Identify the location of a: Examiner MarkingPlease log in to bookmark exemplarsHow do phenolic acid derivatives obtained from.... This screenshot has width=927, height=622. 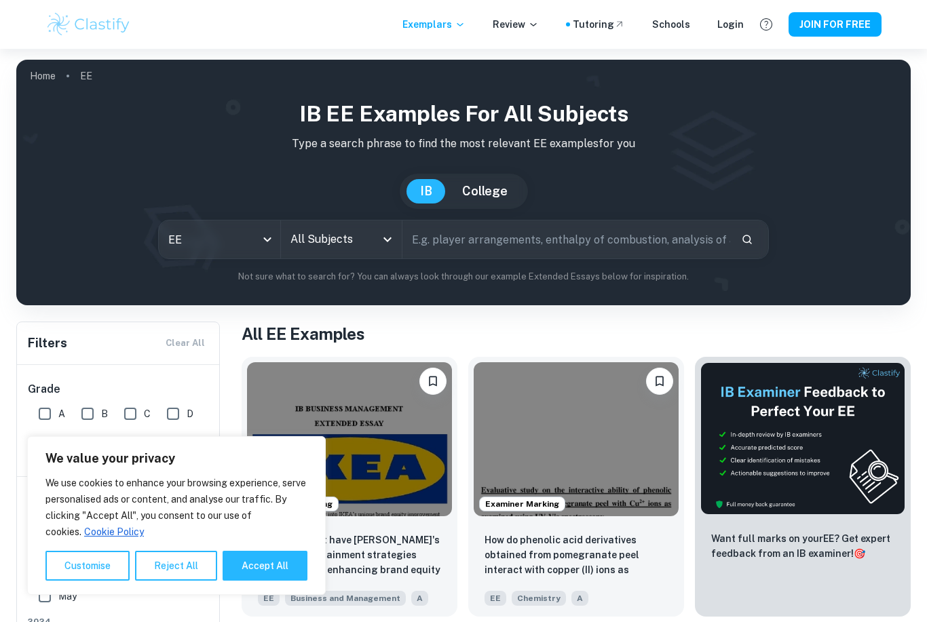
(576, 486).